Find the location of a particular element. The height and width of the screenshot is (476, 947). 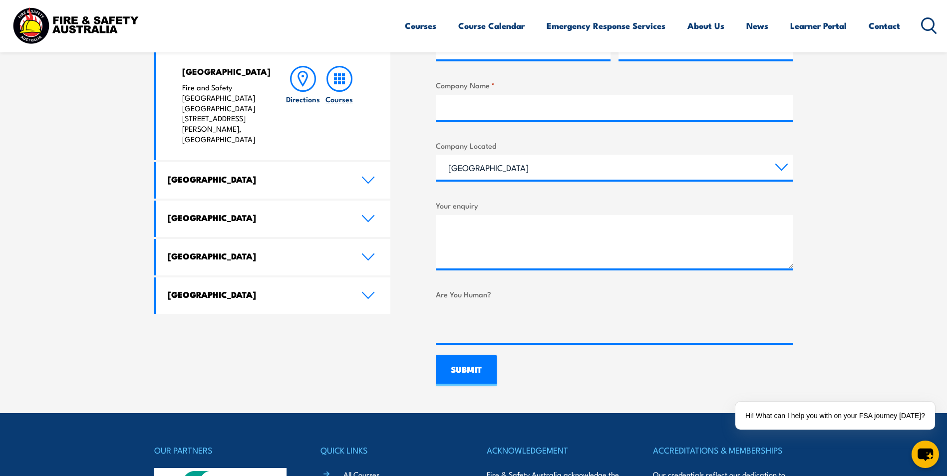

a: Learner Portal is located at coordinates (819, 25).